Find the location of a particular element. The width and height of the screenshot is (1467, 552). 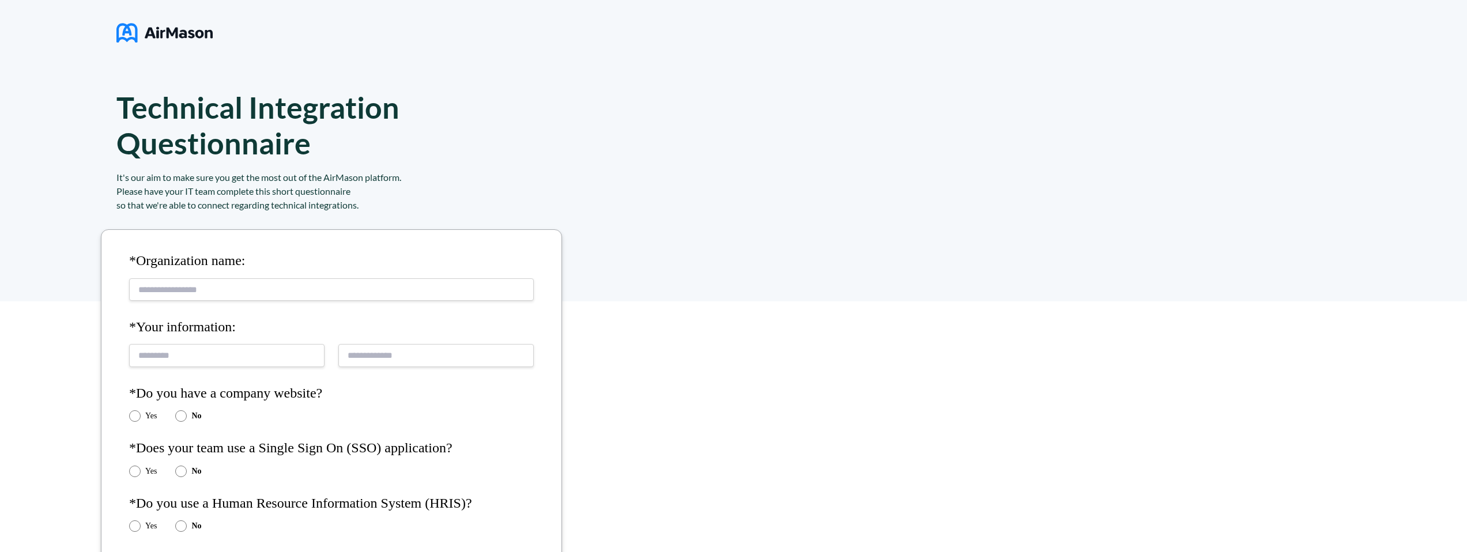

div: so that we're able to connect regarding technical integrations. is located at coordinates (353, 205).